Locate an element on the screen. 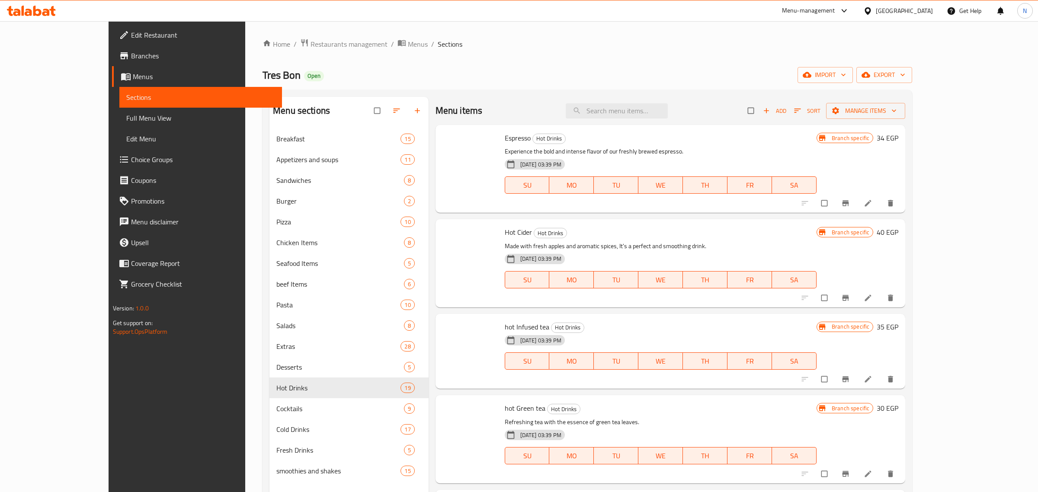  span: Chicken Items is located at coordinates (340, 243).